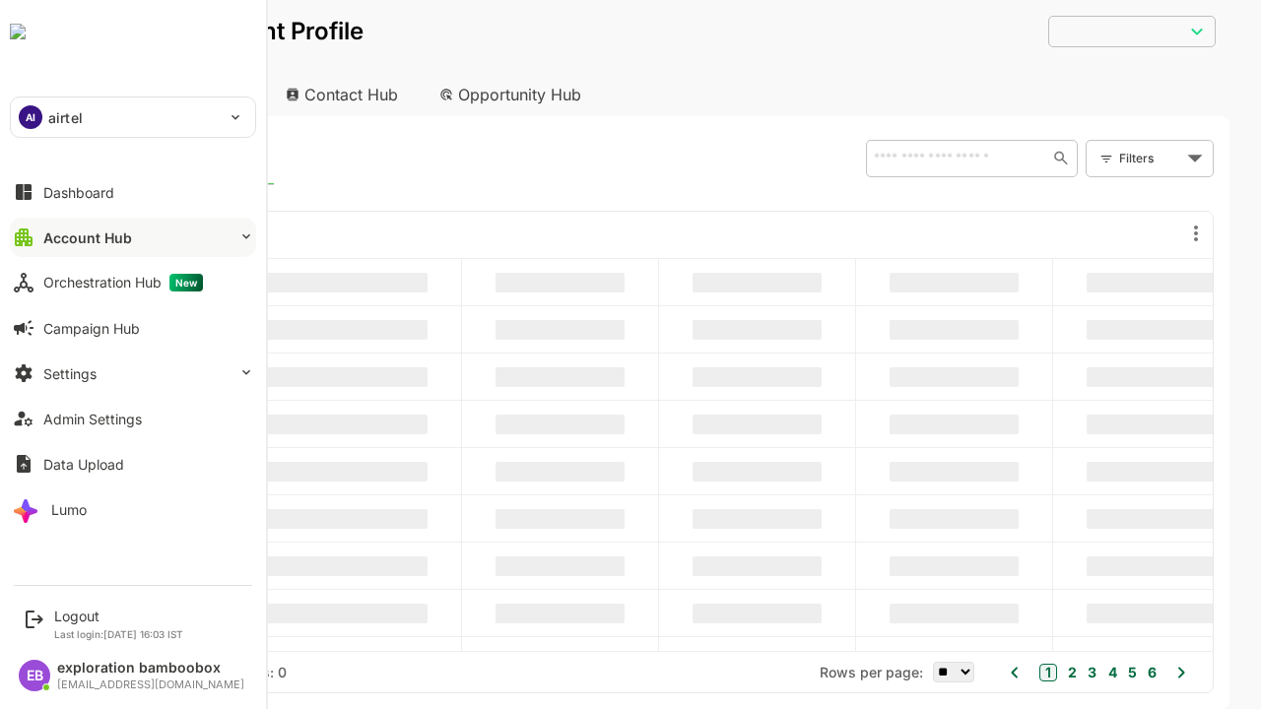 This screenshot has width=1261, height=709. What do you see at coordinates (1001, 673) in the screenshot?
I see `button: 2` at bounding box center [1001, 673].